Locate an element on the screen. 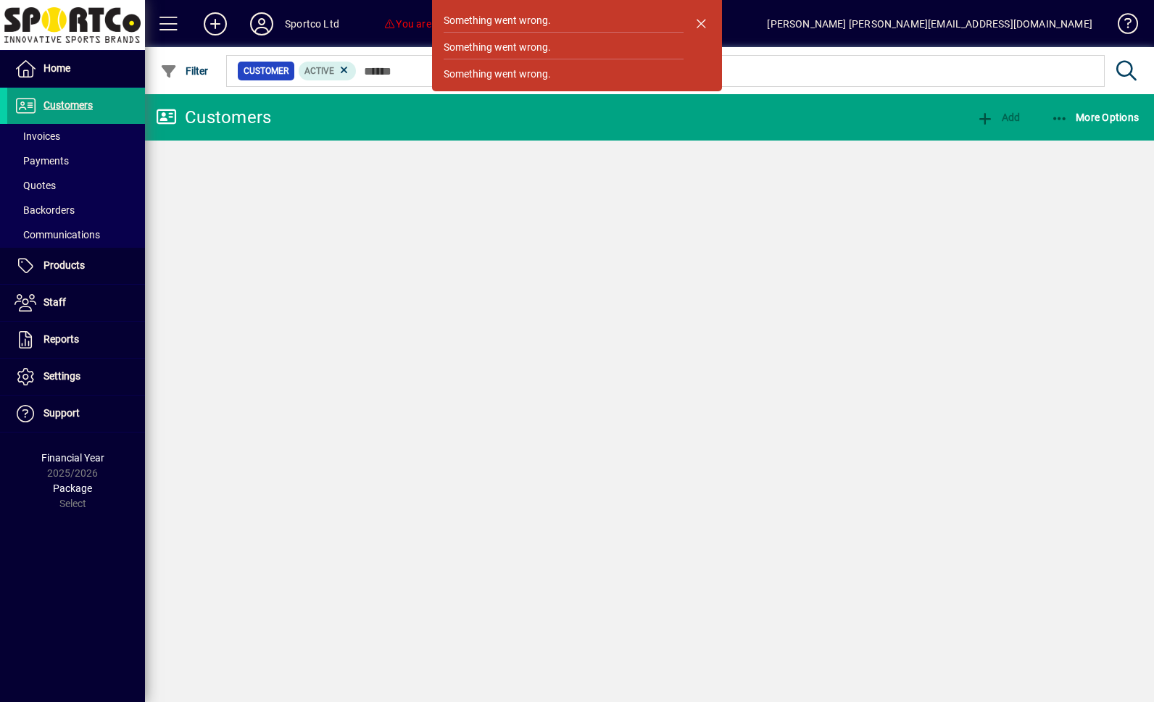  span: Products is located at coordinates (64, 265).